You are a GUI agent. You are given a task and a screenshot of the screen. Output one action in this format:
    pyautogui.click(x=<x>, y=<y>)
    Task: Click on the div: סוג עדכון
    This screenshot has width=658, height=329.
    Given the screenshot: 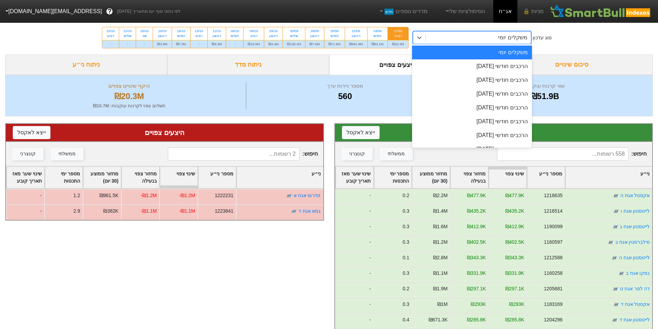 What is the action you would take?
    pyautogui.click(x=542, y=38)
    